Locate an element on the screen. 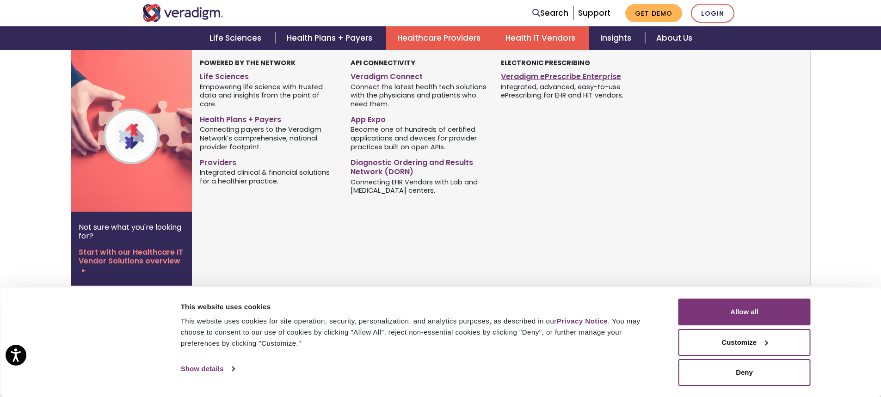 The width and height of the screenshot is (881, 397). button: Allow all is located at coordinates (744, 312).